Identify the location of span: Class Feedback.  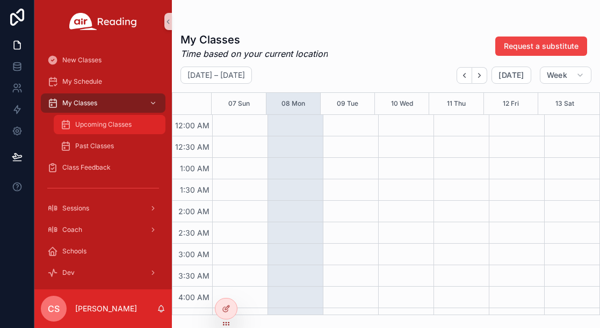
(86, 168).